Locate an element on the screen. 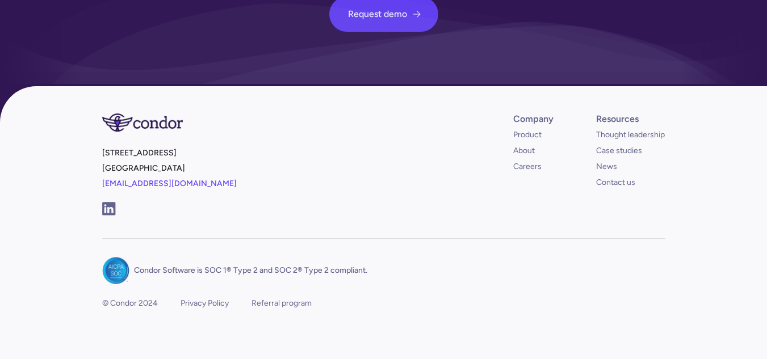 Image resolution: width=767 pixels, height=359 pixels. a: Contact us is located at coordinates (615, 183).